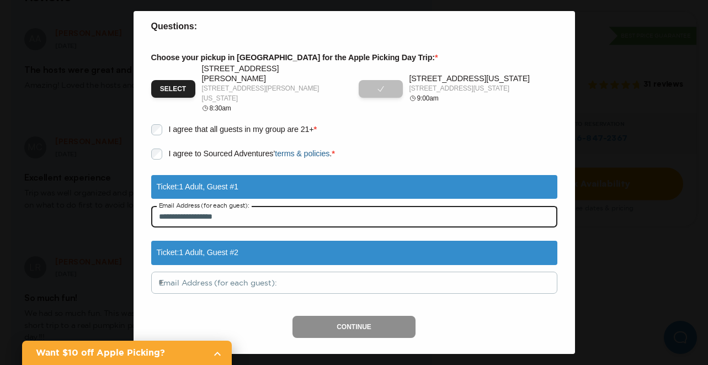  Describe the element at coordinates (197, 186) in the screenshot. I see `p: Ticket: 1 Adult , Guest # 1` at that location.